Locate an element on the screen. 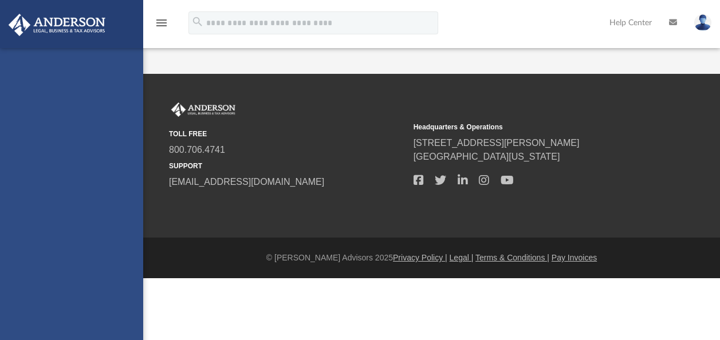  a: menu is located at coordinates (162, 26).